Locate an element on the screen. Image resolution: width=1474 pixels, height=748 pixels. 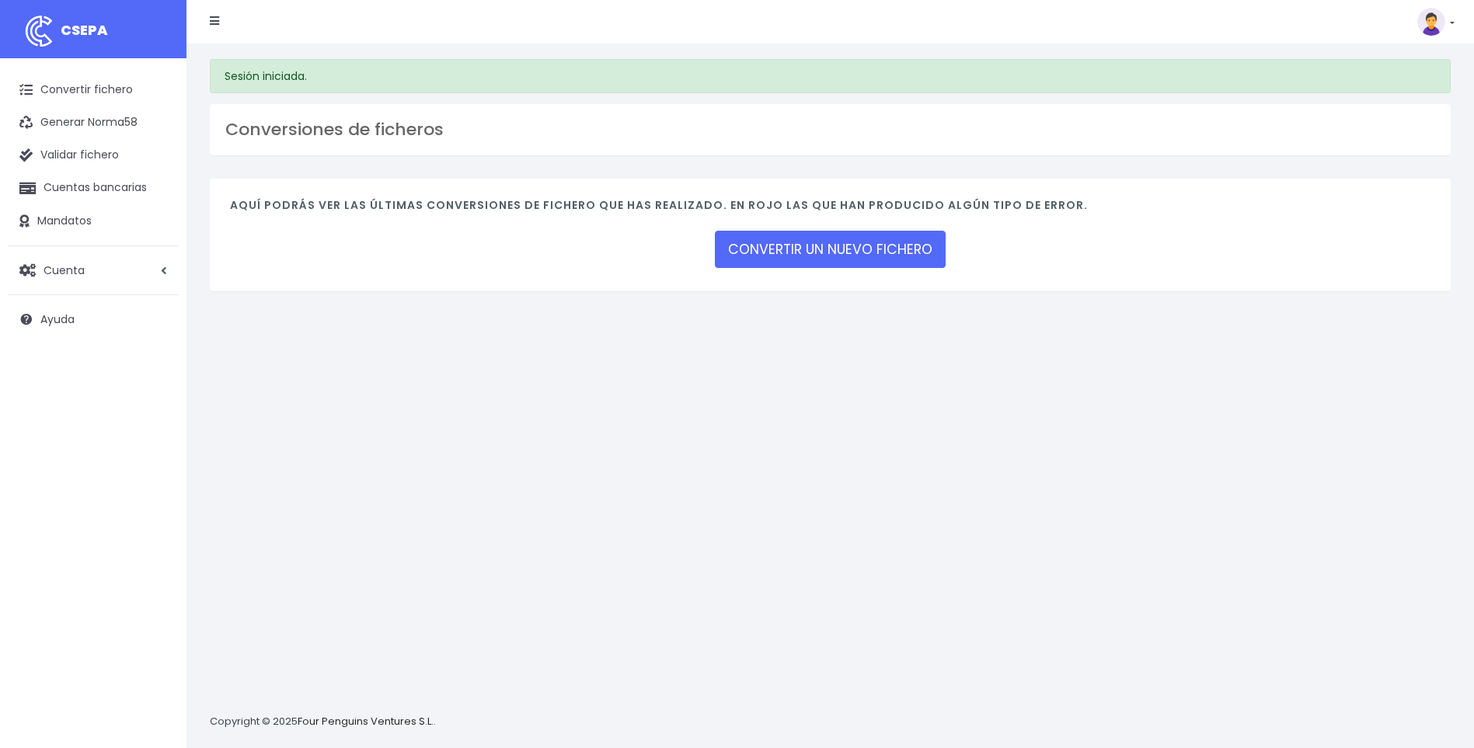
a: Generar Norma58 is located at coordinates (93, 123).